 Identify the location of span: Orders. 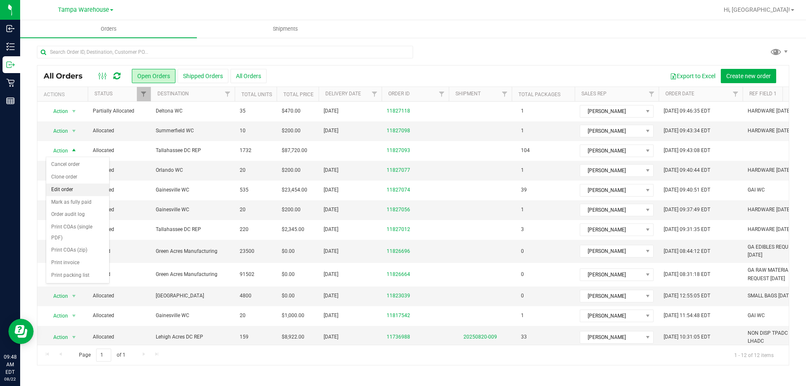
(109, 29).